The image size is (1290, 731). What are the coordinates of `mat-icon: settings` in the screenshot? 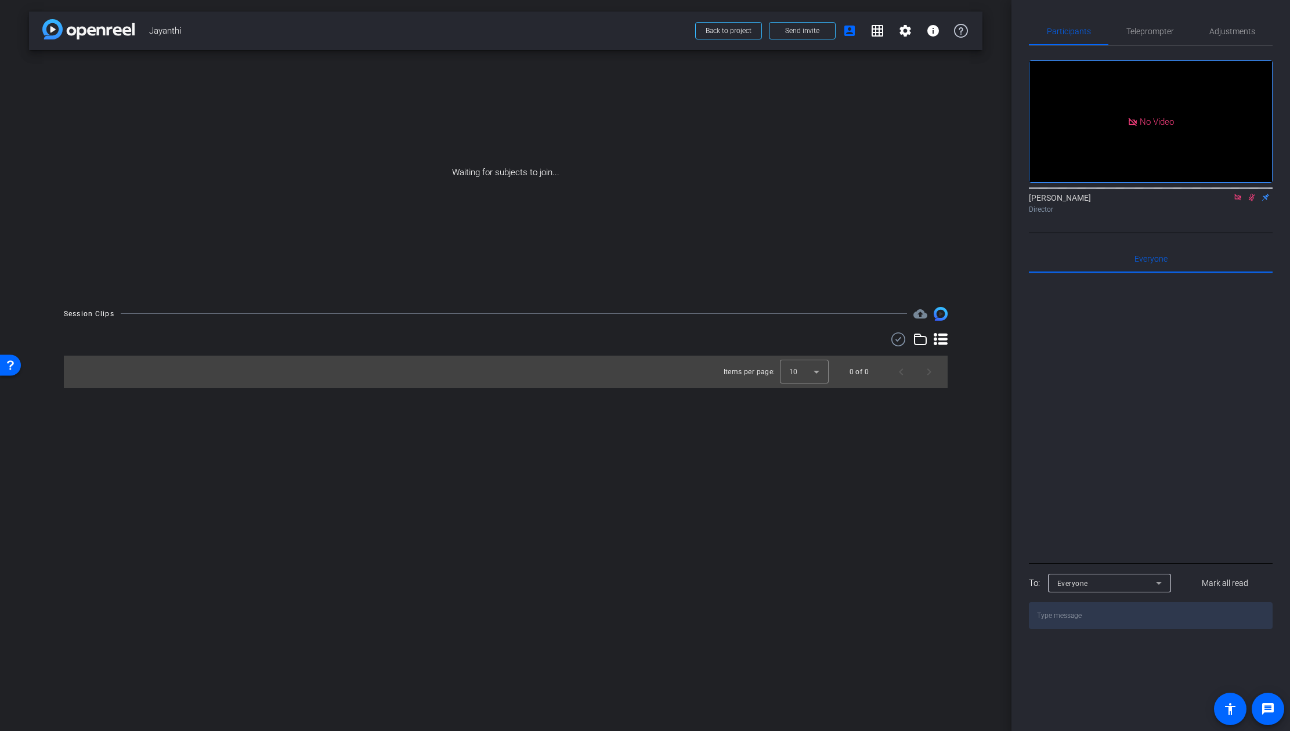 It's located at (905, 31).